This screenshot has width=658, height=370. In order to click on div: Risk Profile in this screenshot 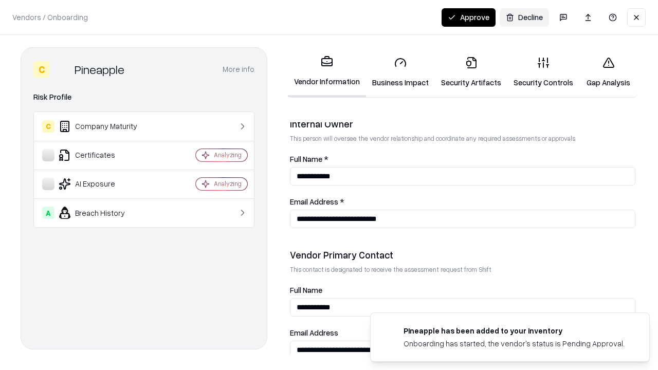, I will do `click(144, 97)`.